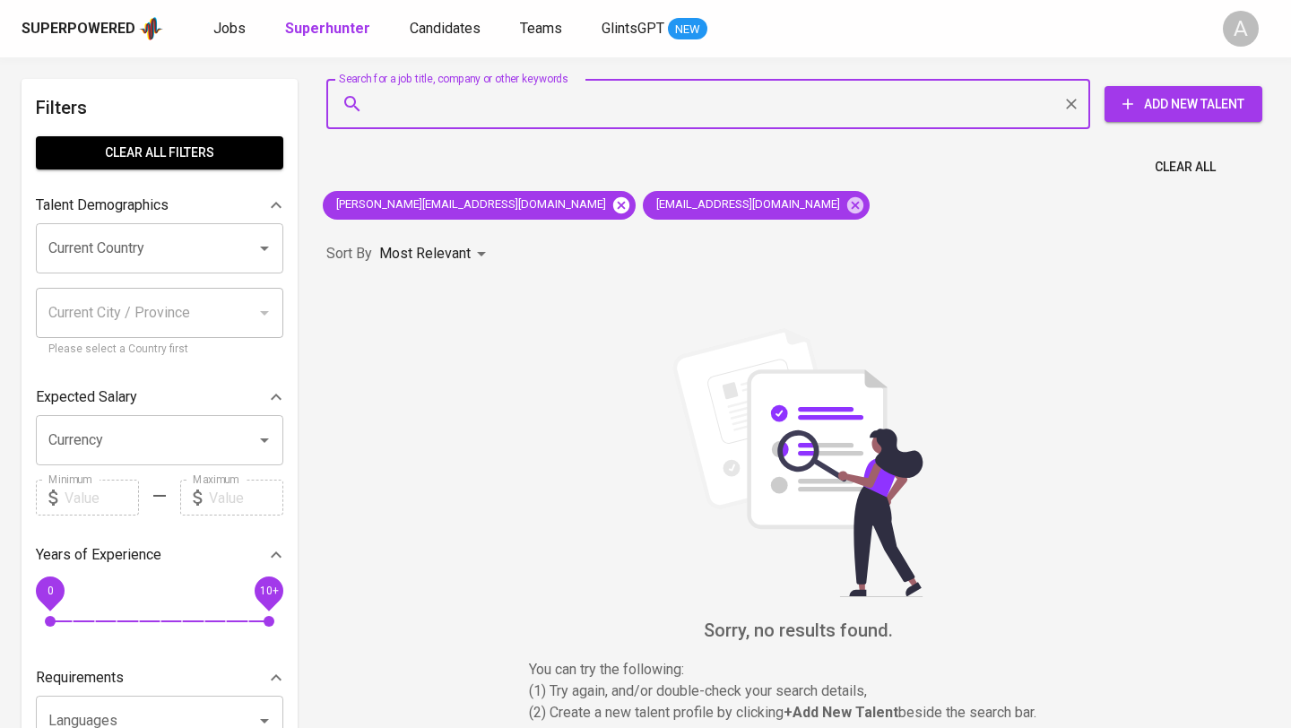 The image size is (1291, 728). Describe the element at coordinates (447, 29) in the screenshot. I see `a: Candidates` at that location.